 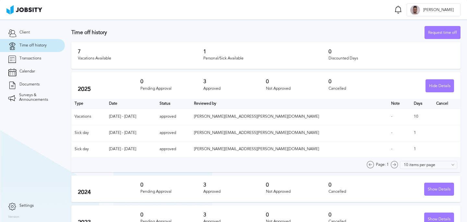 I want to click on div: Request time off, so click(x=442, y=33).